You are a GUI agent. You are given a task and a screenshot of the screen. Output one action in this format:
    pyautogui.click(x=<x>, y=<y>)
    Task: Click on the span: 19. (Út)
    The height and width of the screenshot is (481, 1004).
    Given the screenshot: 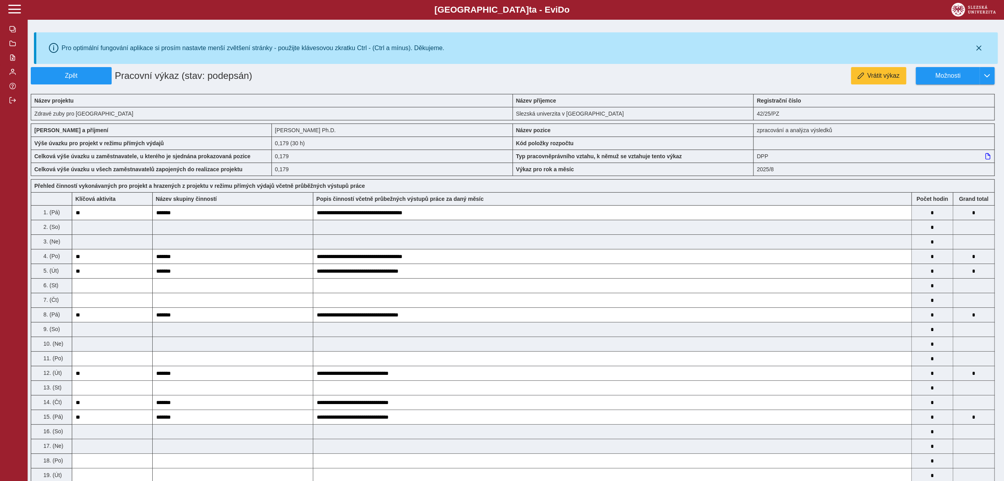 What is the action you would take?
    pyautogui.click(x=52, y=475)
    